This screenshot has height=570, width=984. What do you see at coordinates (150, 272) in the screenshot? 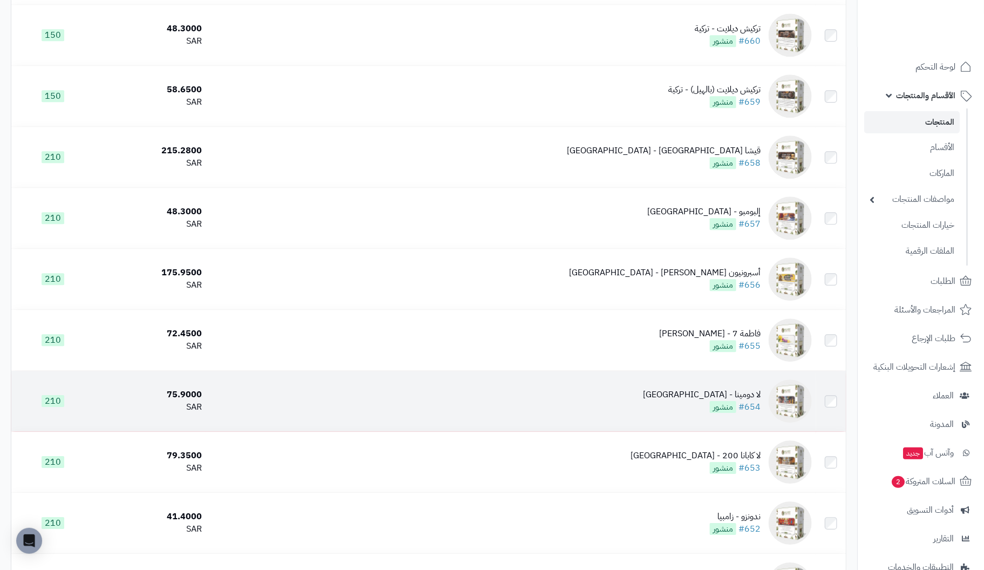
I see `div: 175.9500` at bounding box center [150, 272].